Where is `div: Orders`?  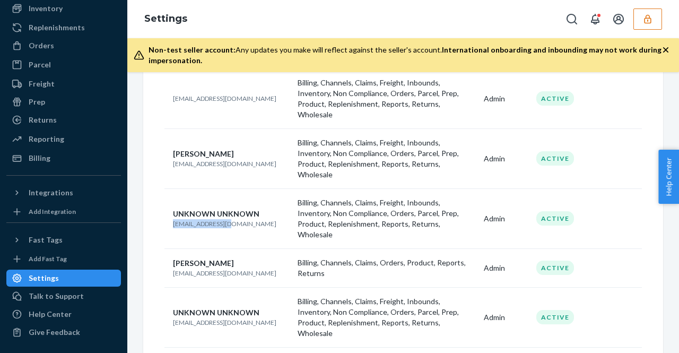
div: Orders is located at coordinates (41, 46).